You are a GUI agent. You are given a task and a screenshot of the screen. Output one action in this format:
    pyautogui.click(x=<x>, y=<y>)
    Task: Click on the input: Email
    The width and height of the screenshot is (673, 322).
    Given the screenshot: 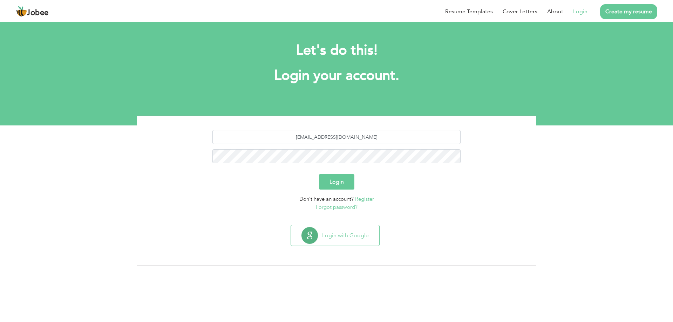 What is the action you would take?
    pyautogui.click(x=336, y=137)
    